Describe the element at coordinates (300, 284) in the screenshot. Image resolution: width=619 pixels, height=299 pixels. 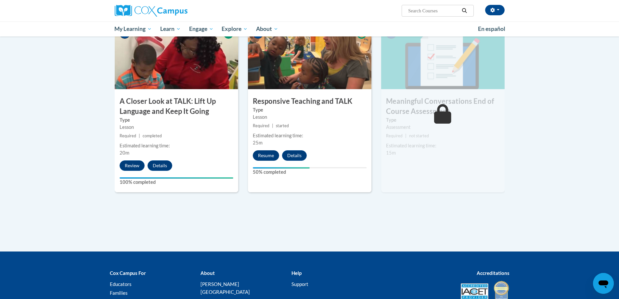
I see `a: Support` at that location.